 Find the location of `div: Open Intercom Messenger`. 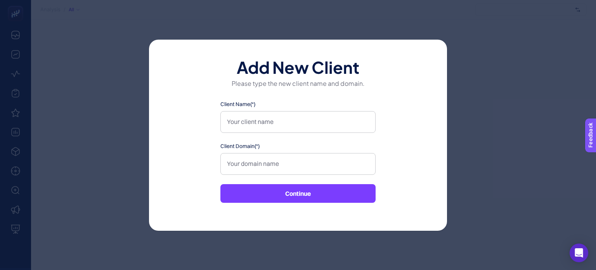

div: Open Intercom Messenger is located at coordinates (579, 252).